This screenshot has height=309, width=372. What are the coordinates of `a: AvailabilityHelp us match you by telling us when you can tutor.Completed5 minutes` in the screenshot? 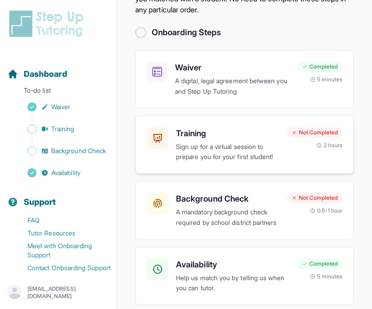 It's located at (244, 276).